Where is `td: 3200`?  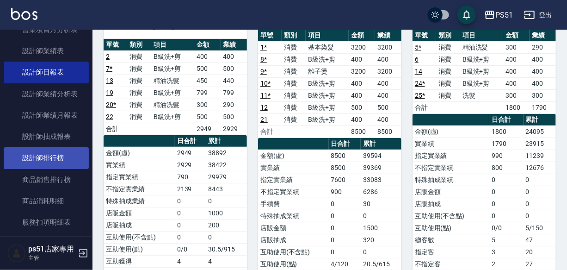
td: 3200 is located at coordinates (362, 71).